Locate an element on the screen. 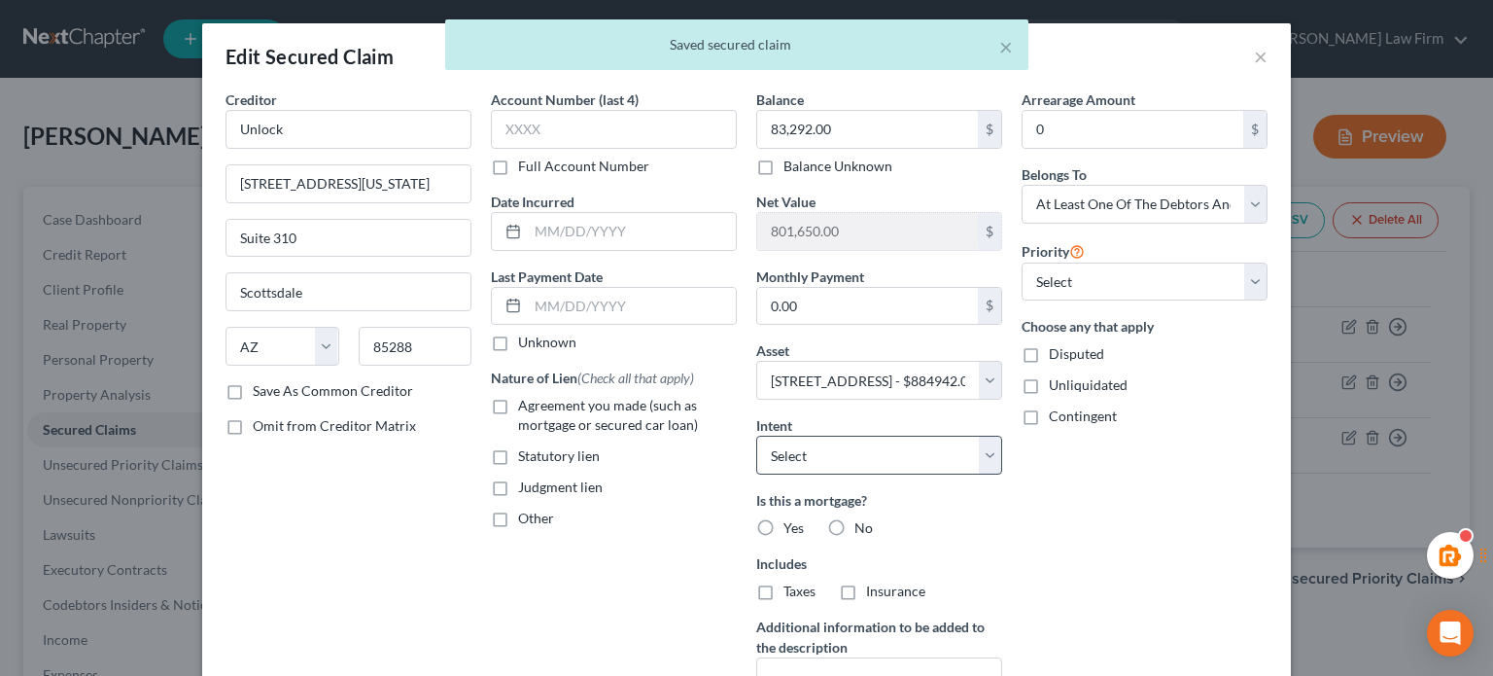 The height and width of the screenshot is (676, 1493). input: Enter zip... is located at coordinates (415, 346).